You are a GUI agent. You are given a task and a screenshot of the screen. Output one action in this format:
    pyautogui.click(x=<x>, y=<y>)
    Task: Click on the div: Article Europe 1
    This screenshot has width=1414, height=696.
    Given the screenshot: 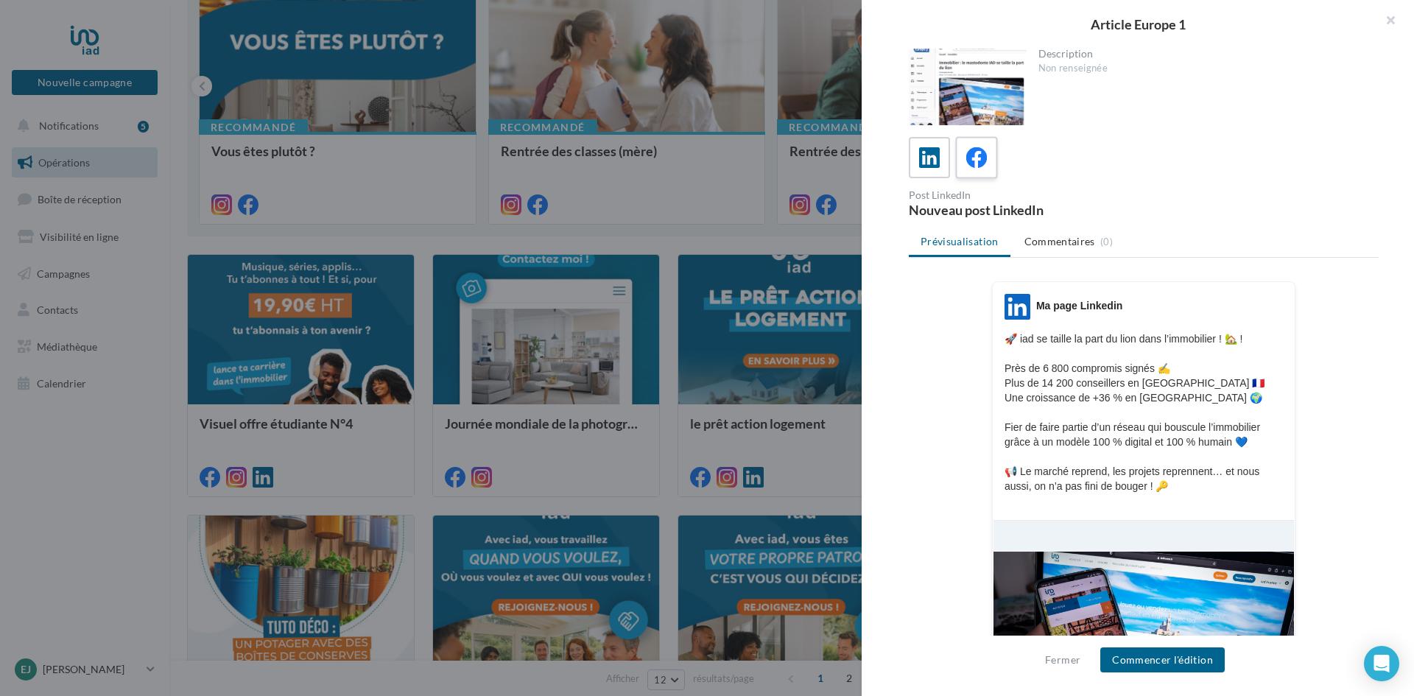 What is the action you would take?
    pyautogui.click(x=1138, y=24)
    